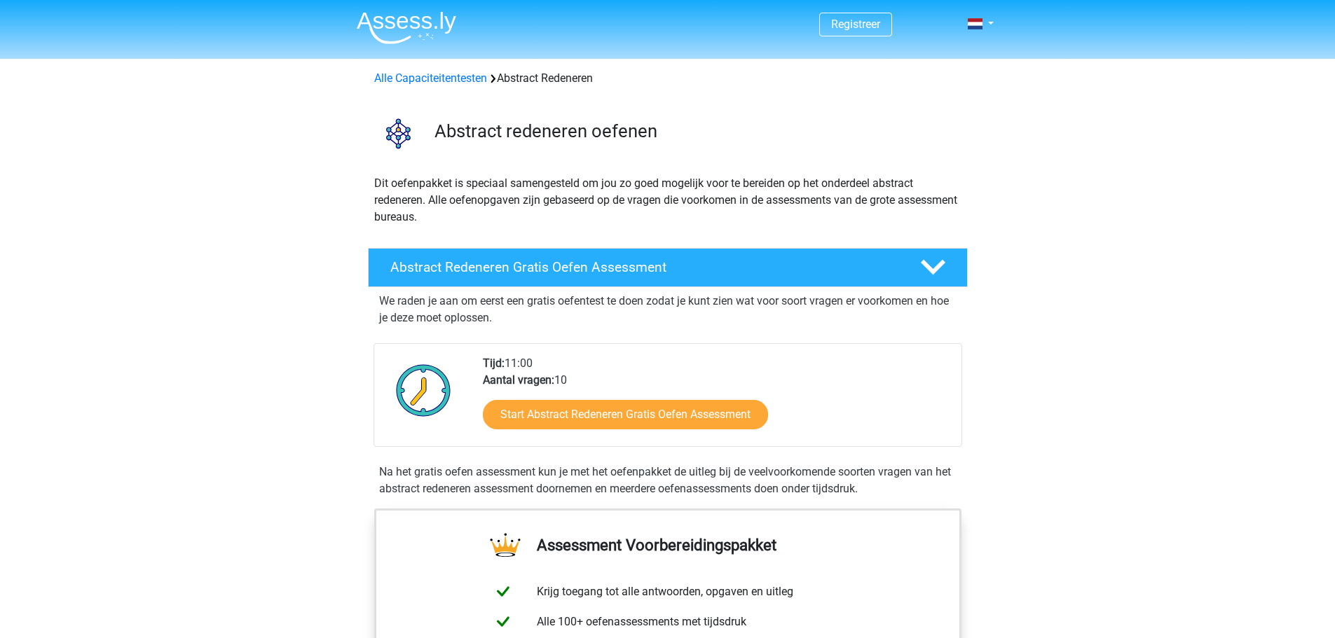 Image resolution: width=1335 pixels, height=638 pixels. I want to click on a: Start Abstract Redeneren Gratis Oefen Assessment, so click(625, 415).